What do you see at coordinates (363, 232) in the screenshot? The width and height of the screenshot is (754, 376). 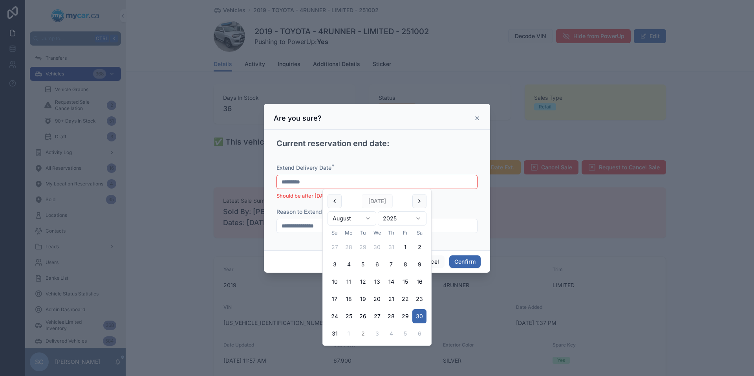 I see `th: Tuesday` at bounding box center [363, 232].